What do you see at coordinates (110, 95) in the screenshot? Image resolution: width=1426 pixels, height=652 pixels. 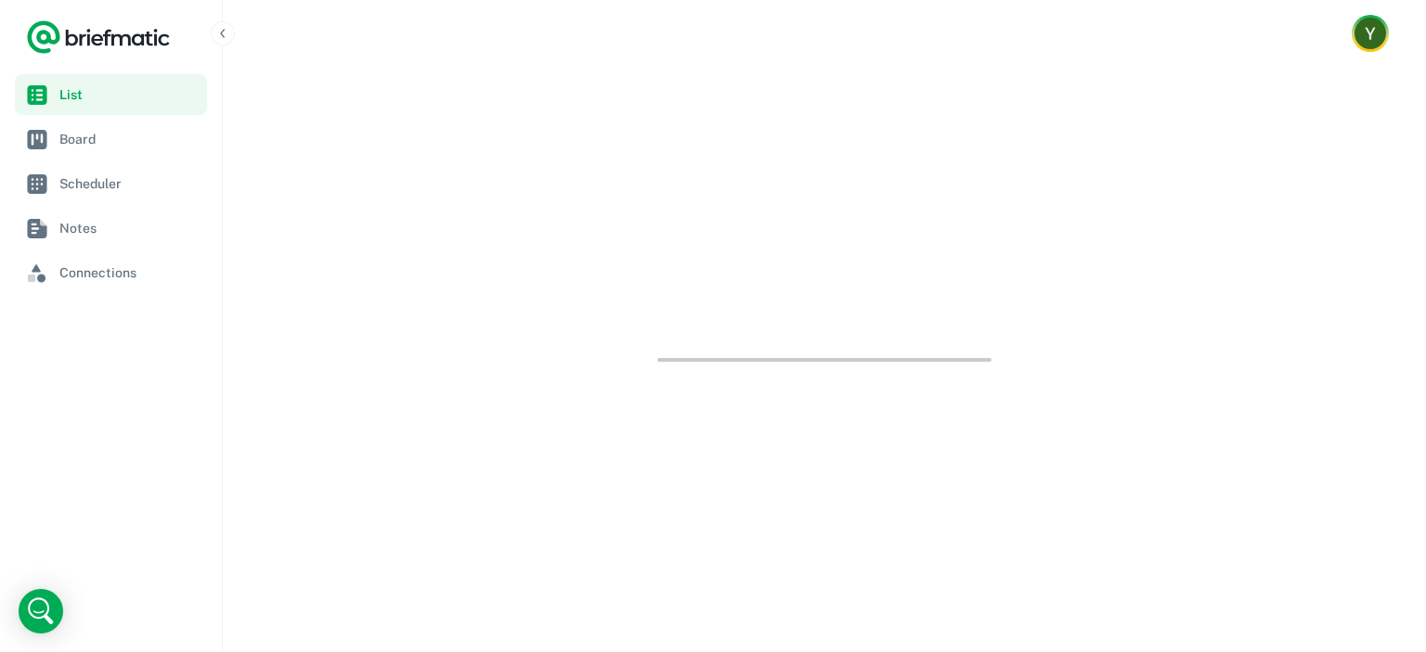 I see `a: List` at bounding box center [110, 95].